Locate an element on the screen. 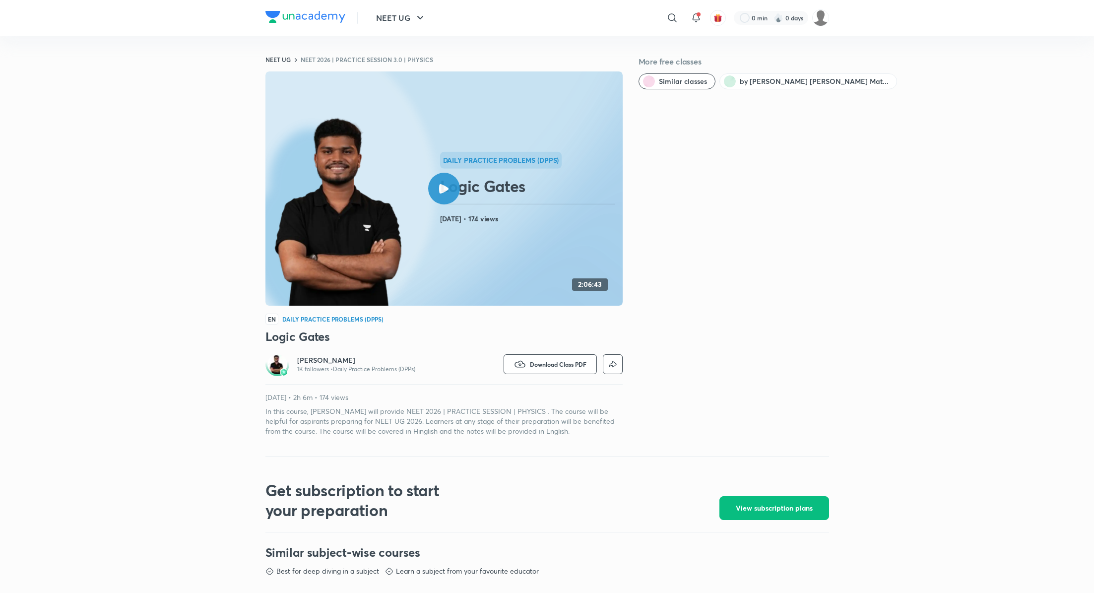 This screenshot has width=1094, height=593. h4: Daily Practice Problems (DPPs) is located at coordinates (333, 319).